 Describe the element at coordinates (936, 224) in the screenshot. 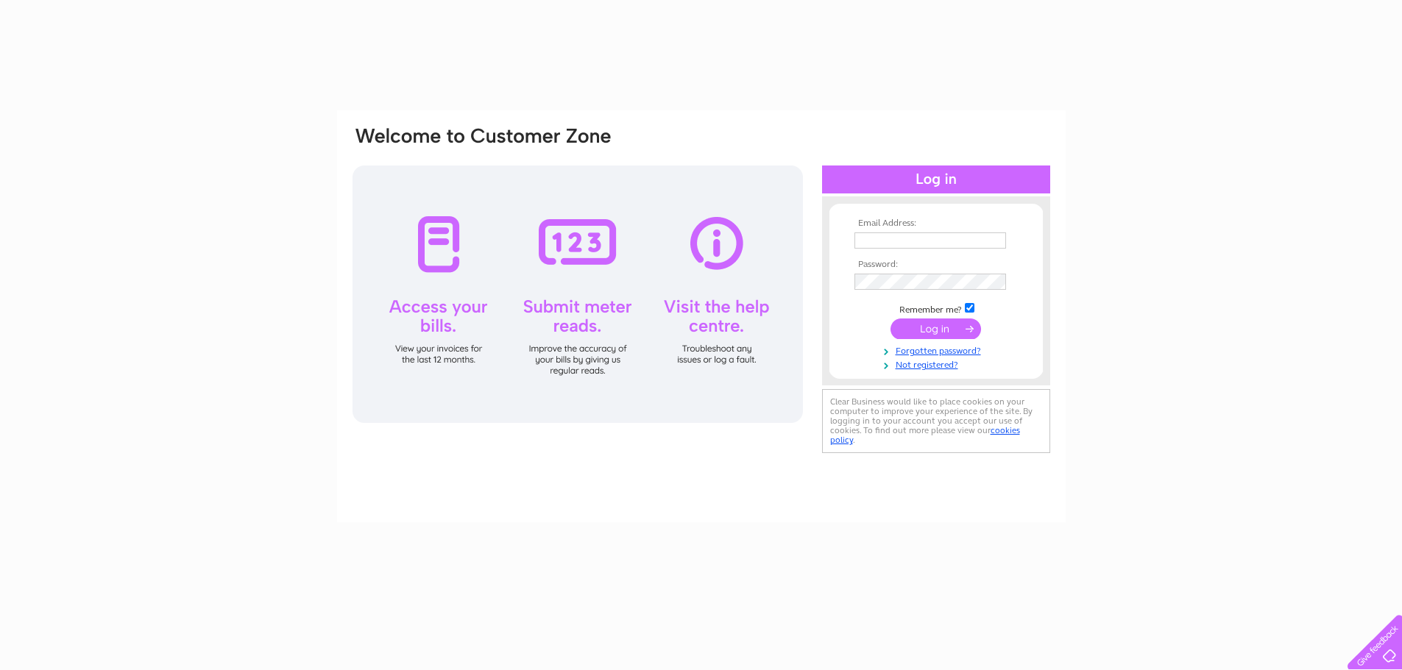

I see `th: Email Address:` at that location.